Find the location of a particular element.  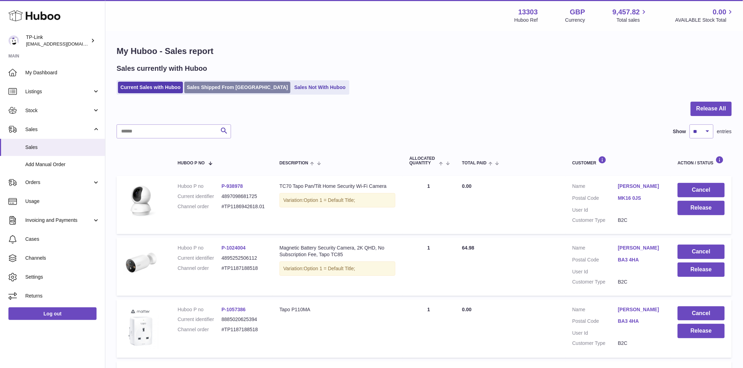

a: MK16 0JS is located at coordinates (640, 198).